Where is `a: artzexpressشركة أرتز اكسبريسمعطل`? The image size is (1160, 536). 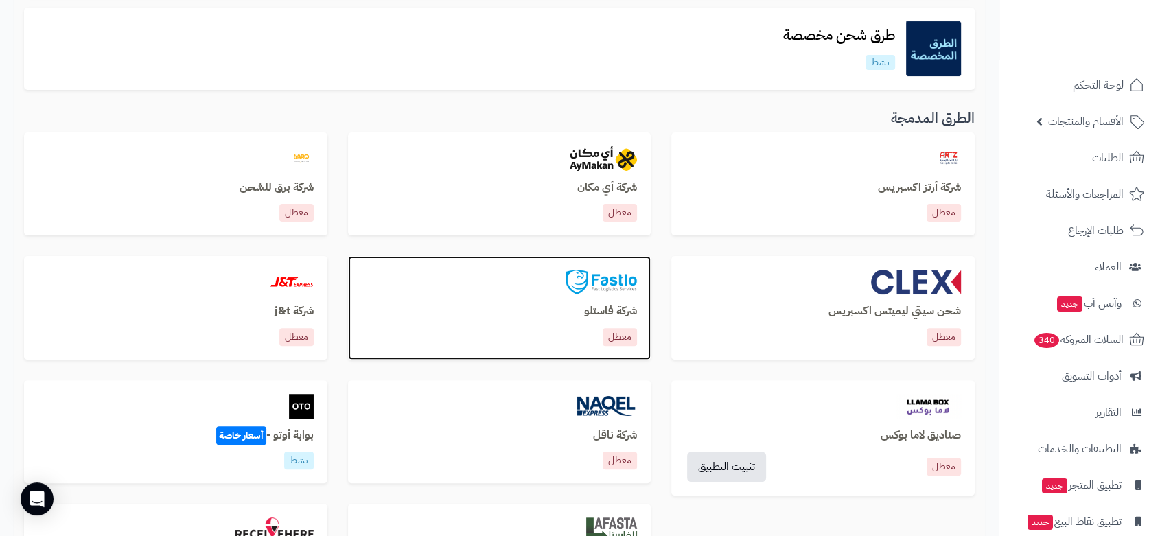
a: artzexpressشركة أرتز اكسبريسمعطل is located at coordinates (823, 184).